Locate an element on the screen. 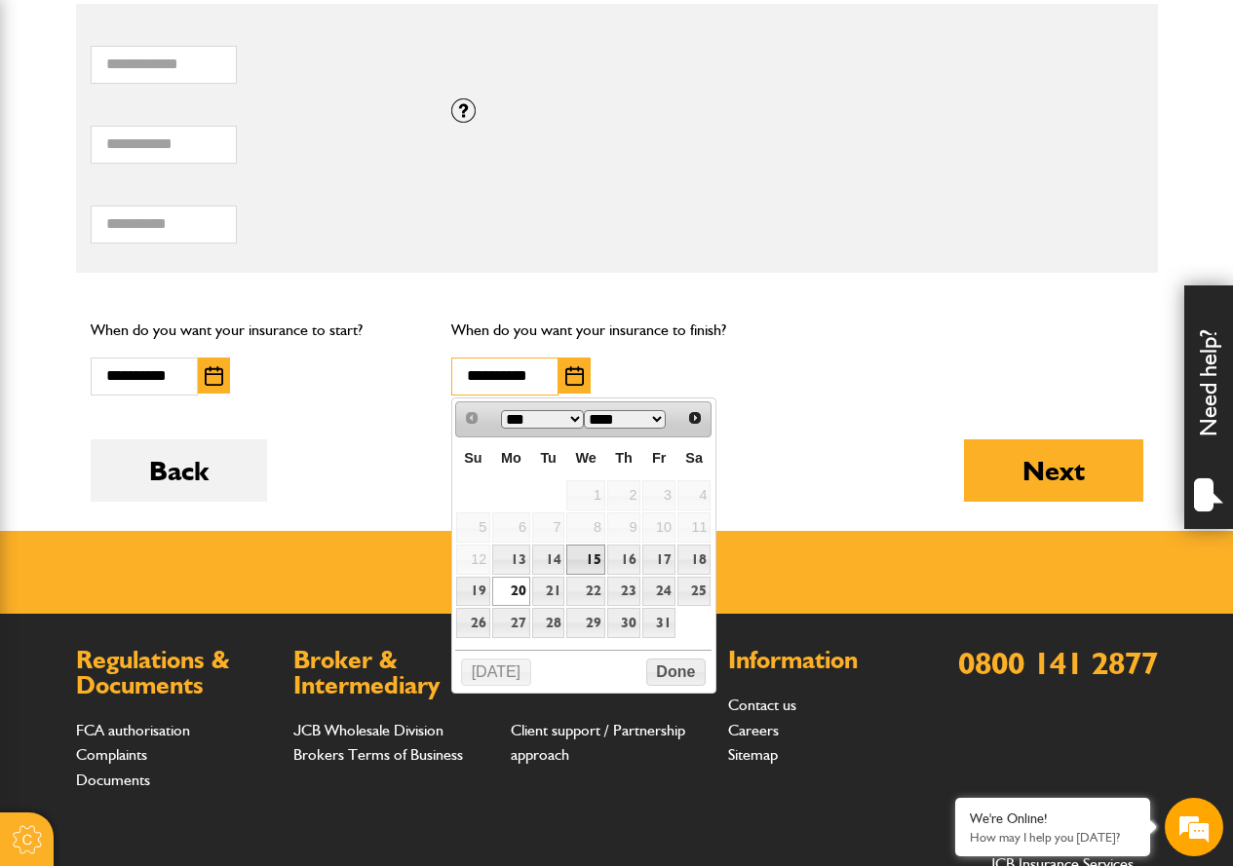 The image size is (1233, 866). p: When do you want your insurance to finish? is located at coordinates (617, 330).